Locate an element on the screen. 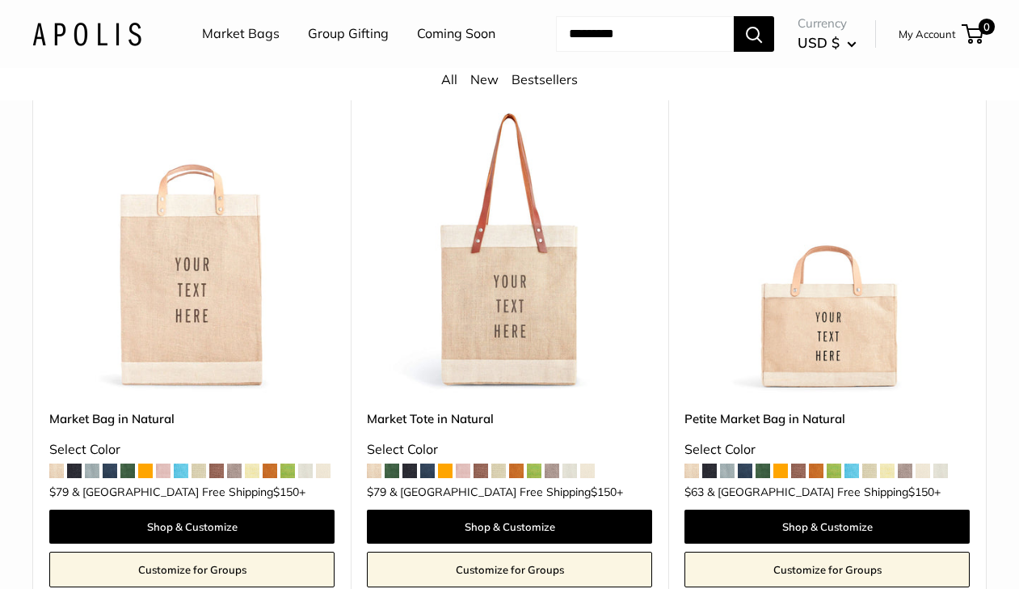 The image size is (1019, 589). span: Currency is located at coordinates (827, 23).